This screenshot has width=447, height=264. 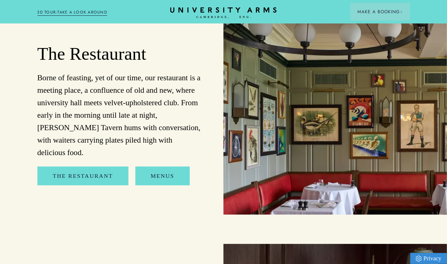 What do you see at coordinates (224, 13) in the screenshot?
I see `a: Home` at bounding box center [224, 13].